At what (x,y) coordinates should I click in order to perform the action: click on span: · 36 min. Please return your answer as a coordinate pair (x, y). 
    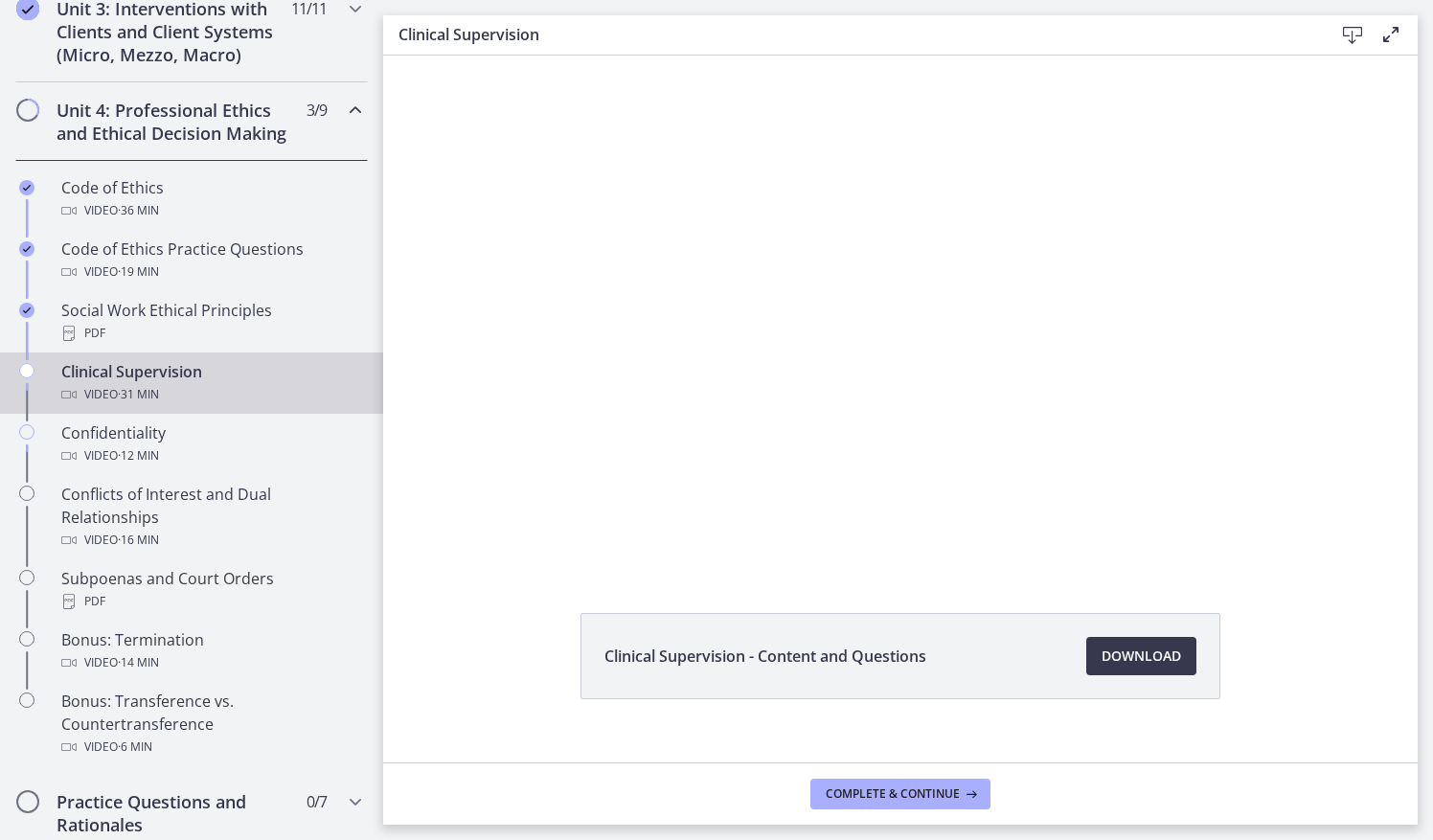
    Looking at the image, I should click on (138, 210).